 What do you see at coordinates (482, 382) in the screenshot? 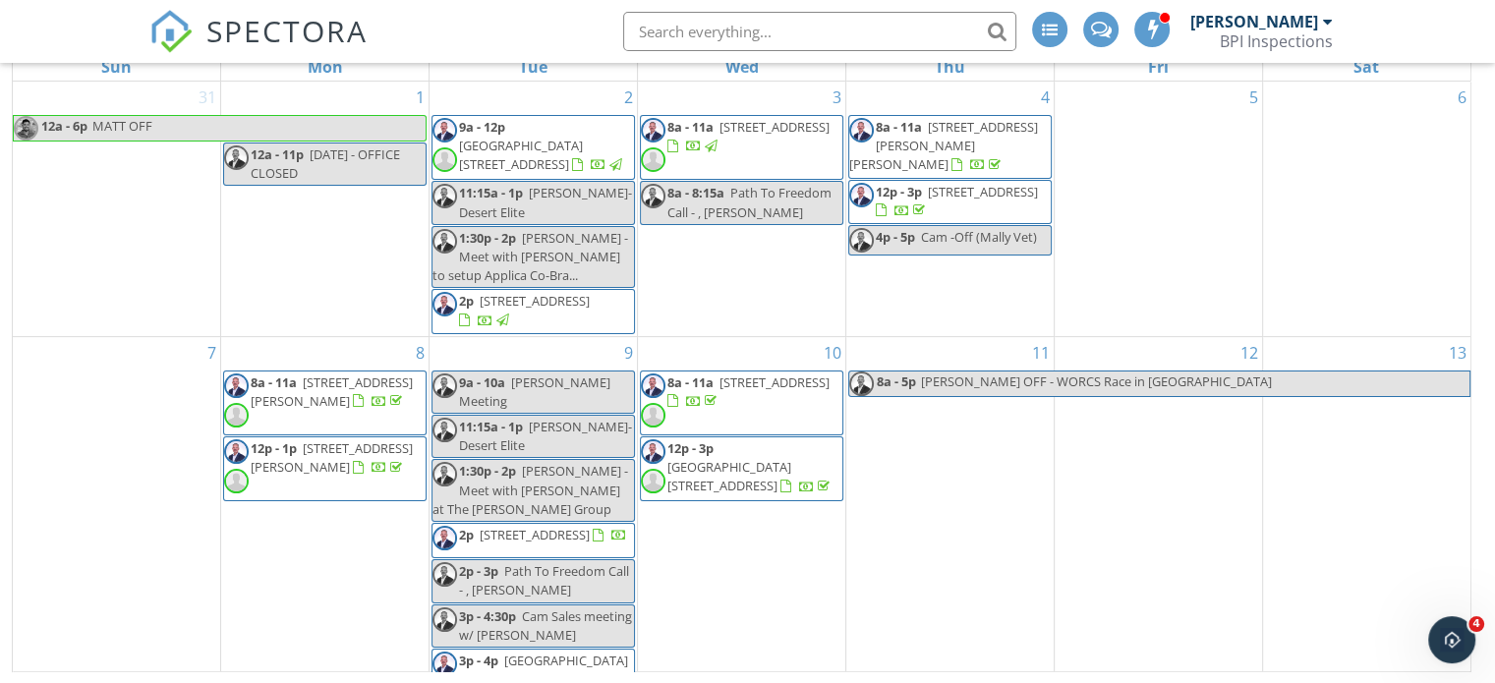
I see `span: 9a - 10a` at bounding box center [482, 382].